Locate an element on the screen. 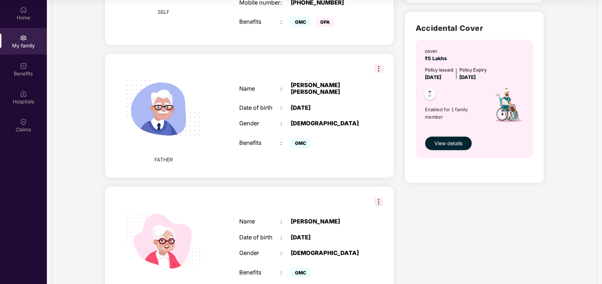 The height and width of the screenshot is (284, 602). div: Policy issued is located at coordinates (439, 70).